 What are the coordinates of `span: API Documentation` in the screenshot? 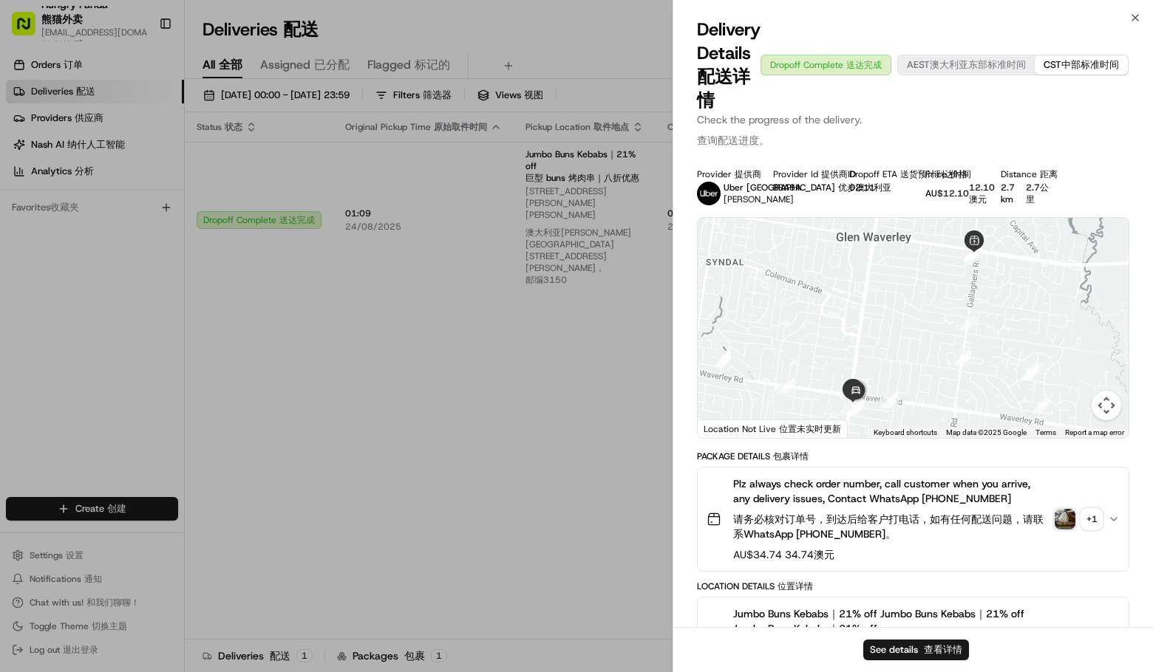 It's located at (188, 338).